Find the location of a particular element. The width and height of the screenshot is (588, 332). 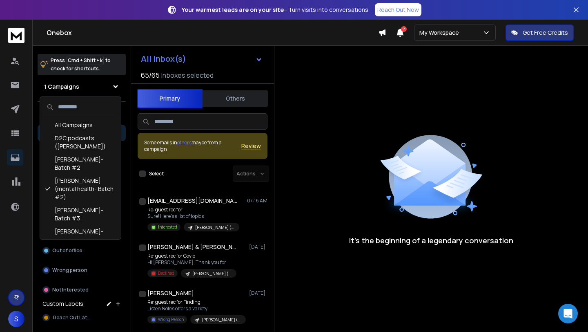

label: Select is located at coordinates (156, 174).